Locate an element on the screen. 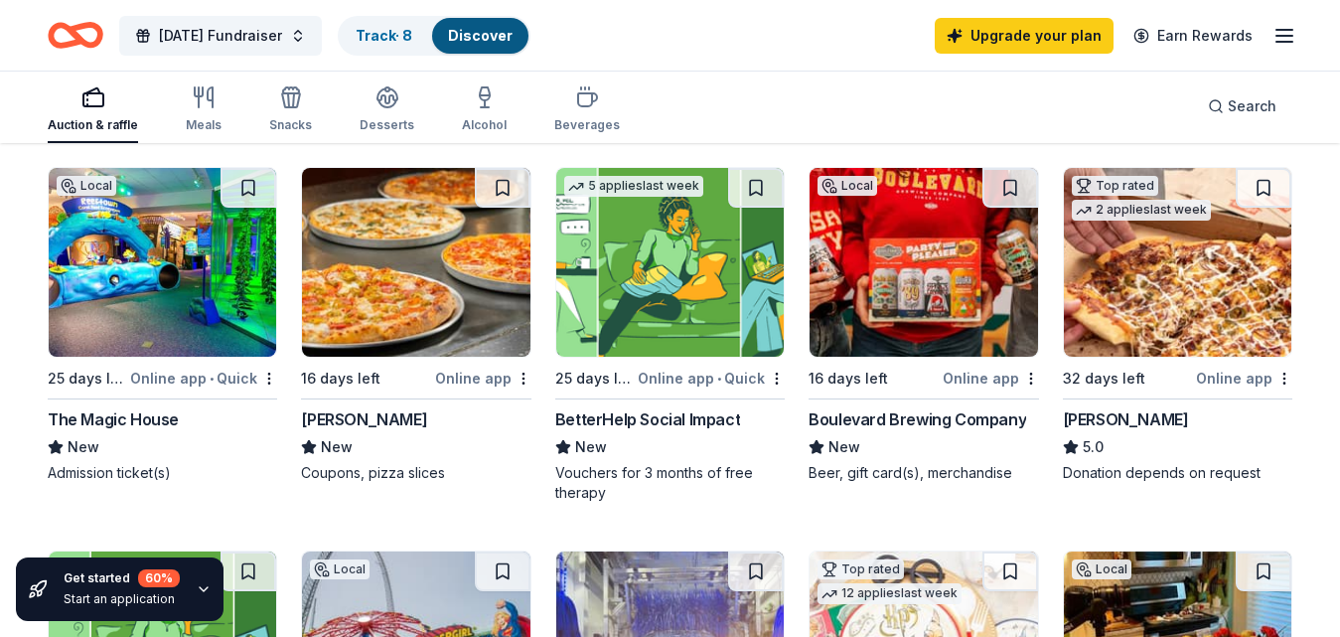 Image resolution: width=1340 pixels, height=637 pixels. button: Search is located at coordinates (1241, 106).